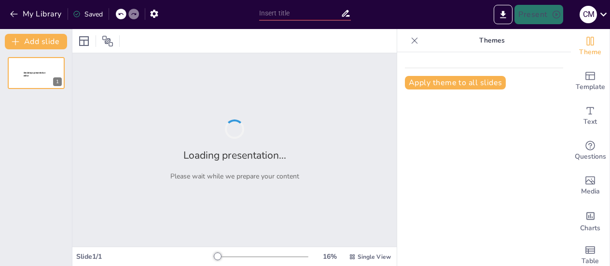 The height and width of the screenshot is (266, 610). Describe the element at coordinates (235, 155) in the screenshot. I see `h2: Loading presentation...` at that location.